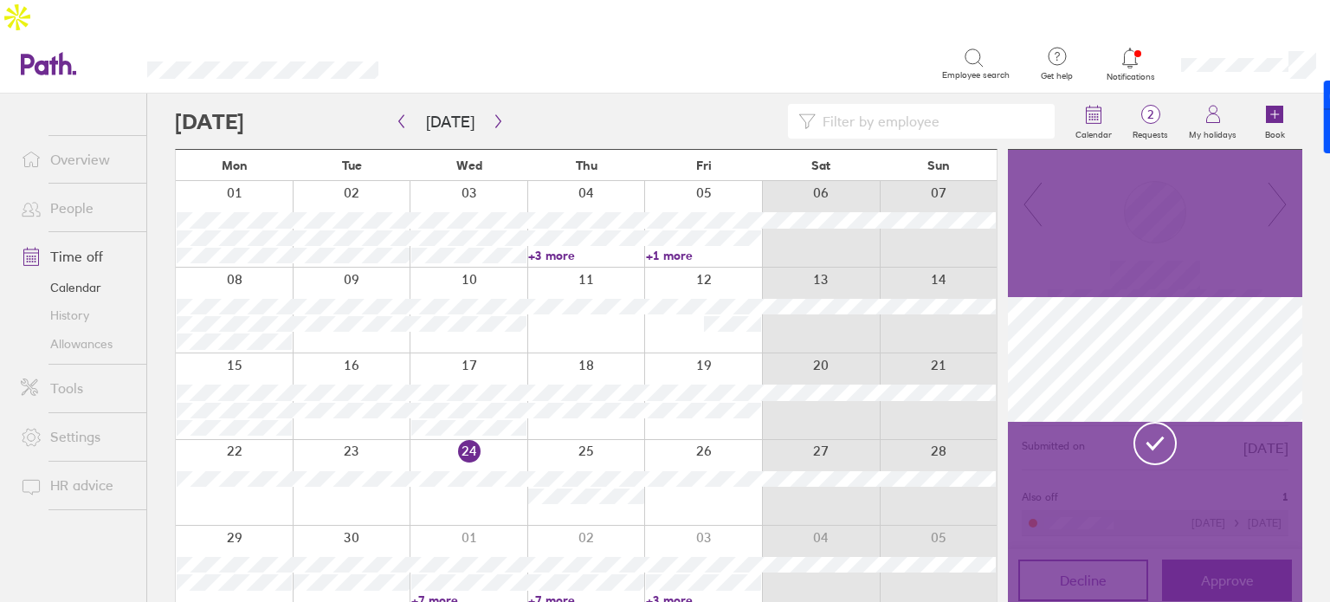 The width and height of the screenshot is (1330, 602). Describe the element at coordinates (76, 344) in the screenshot. I see `a: Allowances` at that location.